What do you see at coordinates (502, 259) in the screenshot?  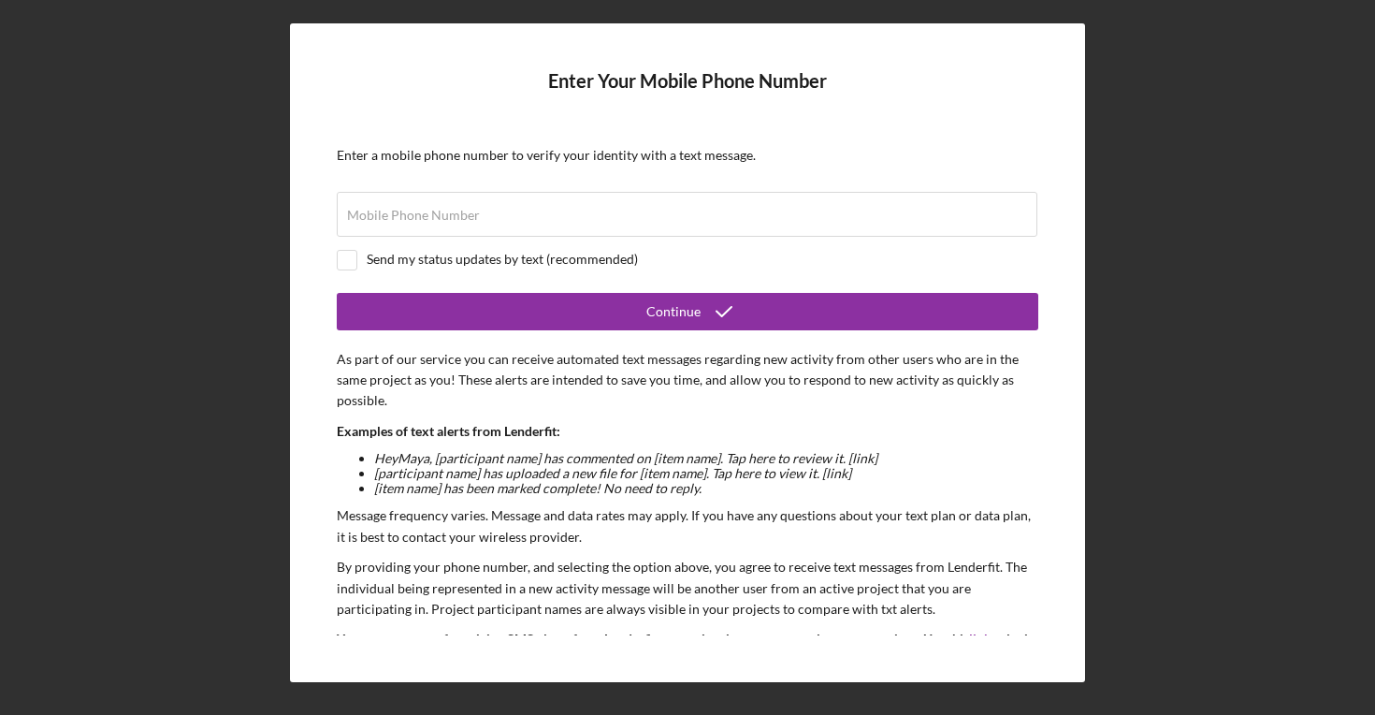 I see `div: Send my status updates by text (recommended)` at bounding box center [502, 259].